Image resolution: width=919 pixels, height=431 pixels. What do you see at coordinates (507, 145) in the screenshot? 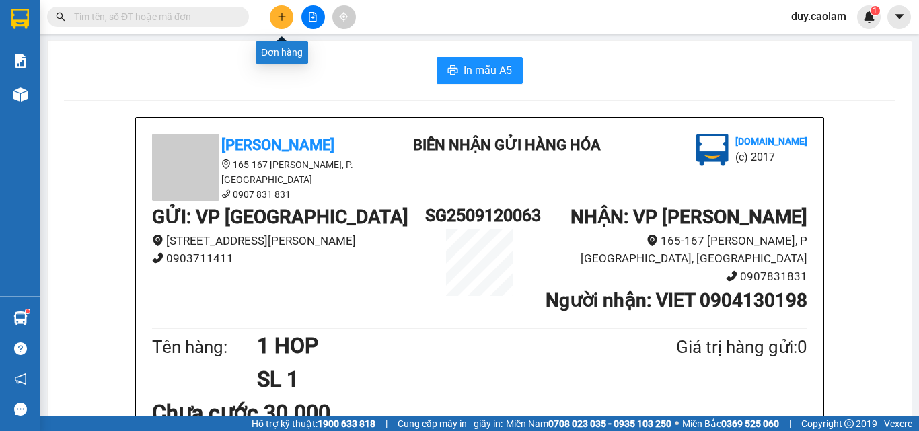
I see `b: BIÊN NHẬN GỬI HÀNG HÓA` at bounding box center [507, 145].